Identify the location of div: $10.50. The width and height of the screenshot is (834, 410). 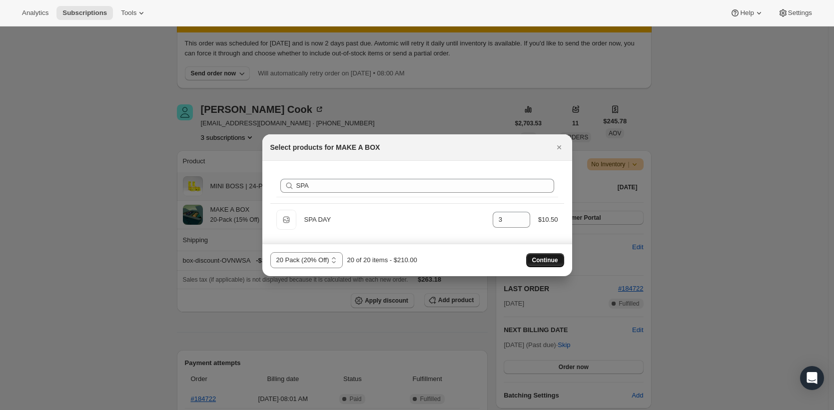
(548, 220).